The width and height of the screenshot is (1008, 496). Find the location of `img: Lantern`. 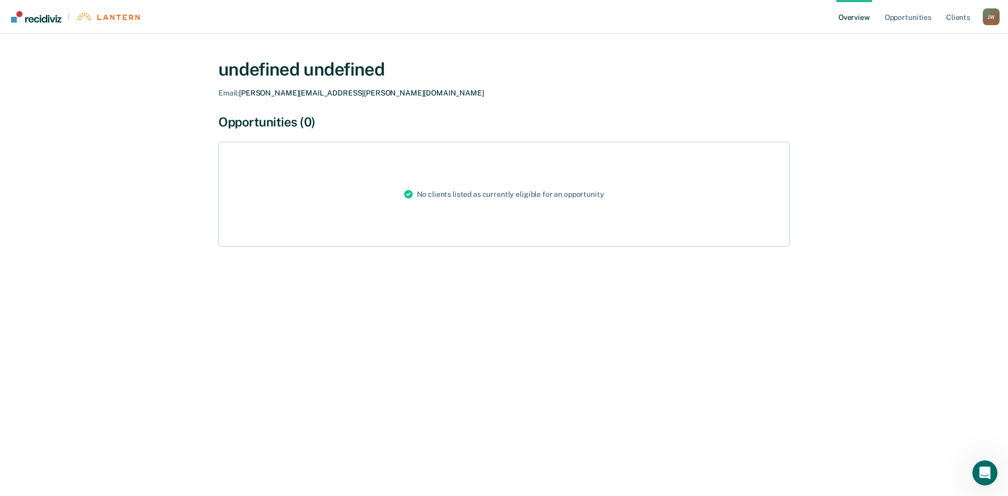

img: Lantern is located at coordinates (108, 16).